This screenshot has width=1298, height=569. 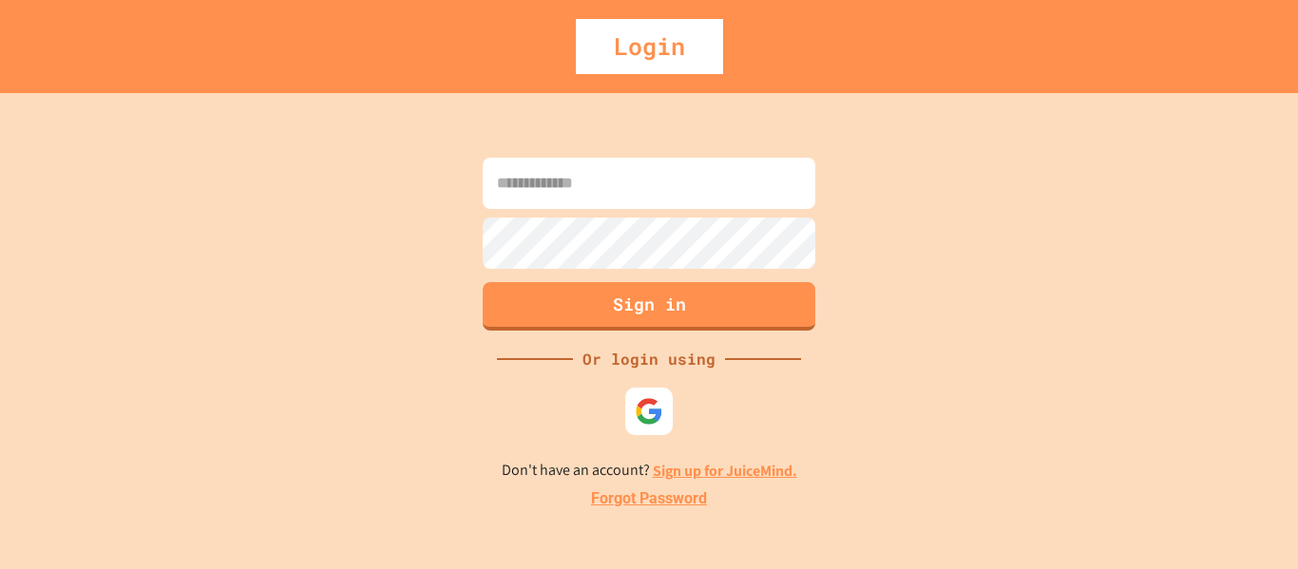 I want to click on div: Or login using, so click(x=649, y=359).